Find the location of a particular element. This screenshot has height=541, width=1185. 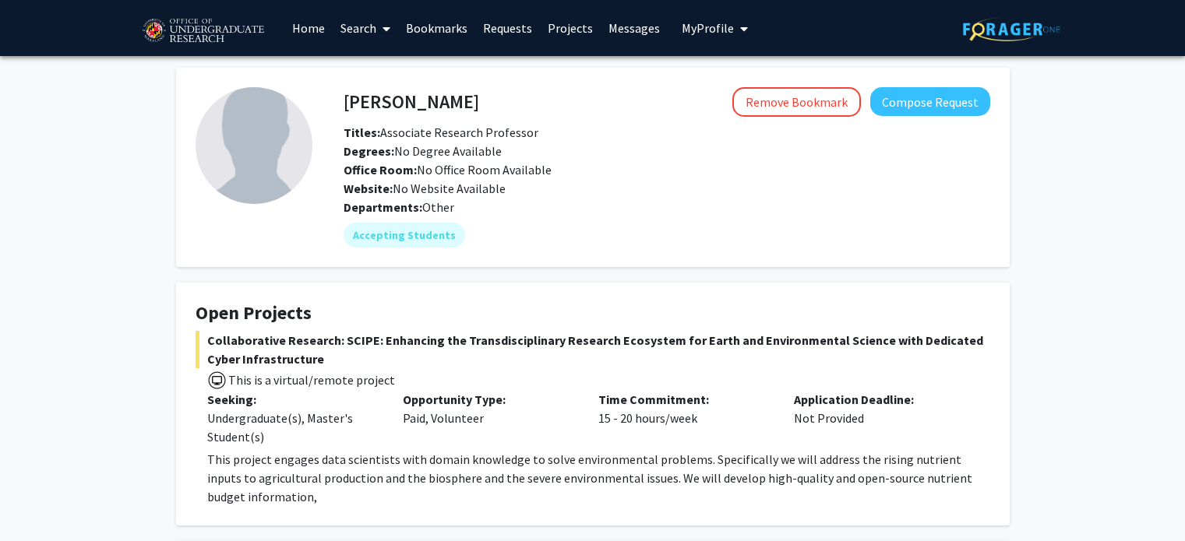

div: Not Provided is located at coordinates (879, 418).